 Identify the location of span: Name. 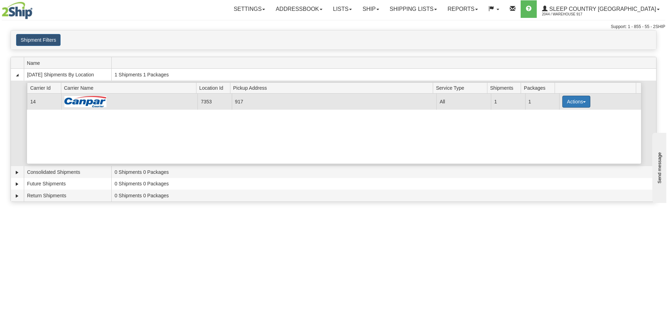
(69, 63).